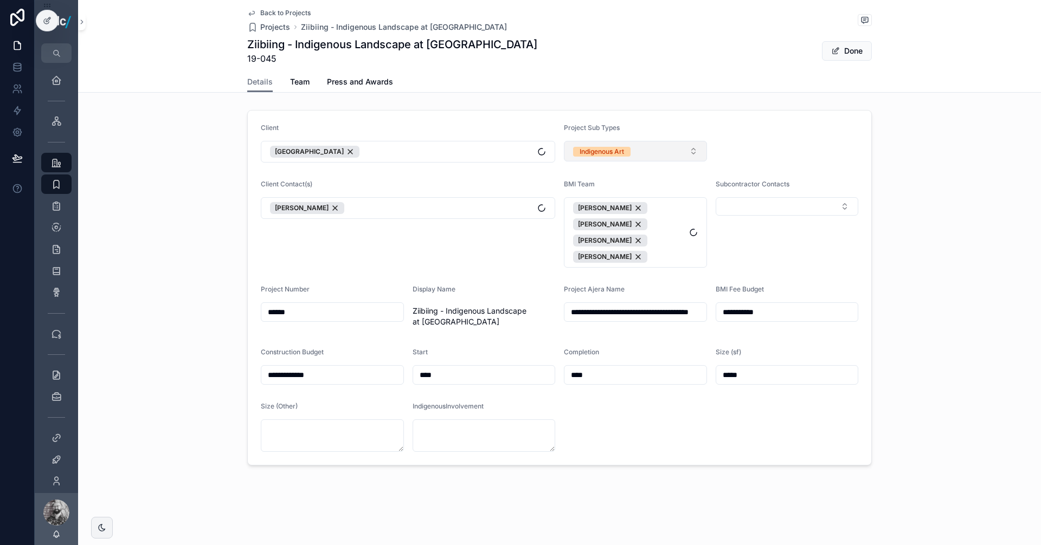 The image size is (1041, 545). I want to click on span: Back to Projects, so click(285, 13).